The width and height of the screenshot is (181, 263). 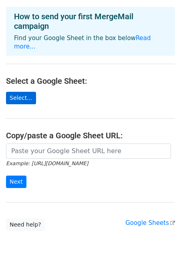 I want to click on a: Select..., so click(x=21, y=98).